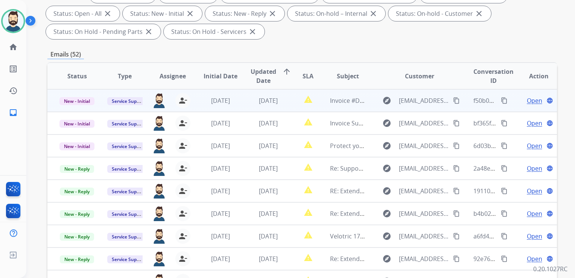 The height and width of the screenshot is (278, 575). Describe the element at coordinates (13, 91) in the screenshot. I see `mat-icon: history` at that location.